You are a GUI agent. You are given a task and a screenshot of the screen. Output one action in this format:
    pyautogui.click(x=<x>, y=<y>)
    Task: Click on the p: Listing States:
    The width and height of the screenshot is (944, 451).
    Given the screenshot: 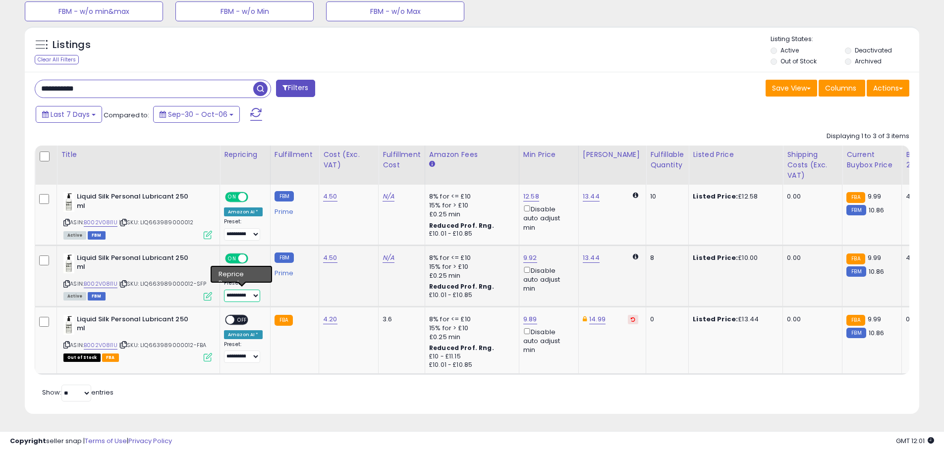 What is the action you would take?
    pyautogui.click(x=845, y=39)
    